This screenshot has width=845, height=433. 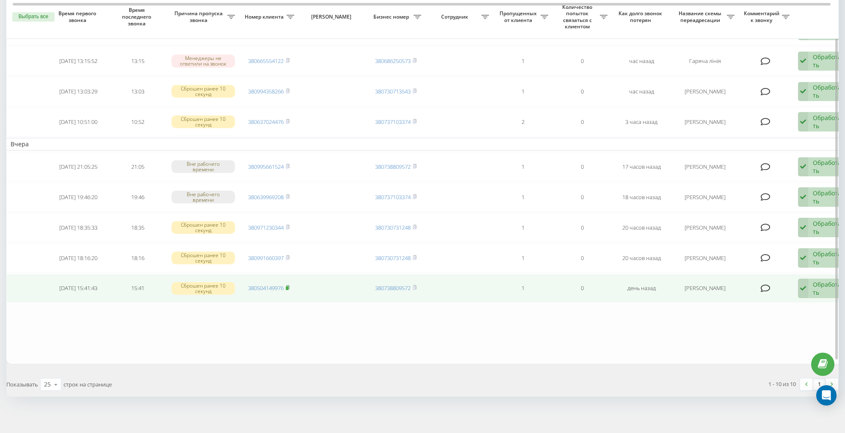 What do you see at coordinates (826, 396) in the screenshot?
I see `div: Open Intercom Messenger` at bounding box center [826, 396].